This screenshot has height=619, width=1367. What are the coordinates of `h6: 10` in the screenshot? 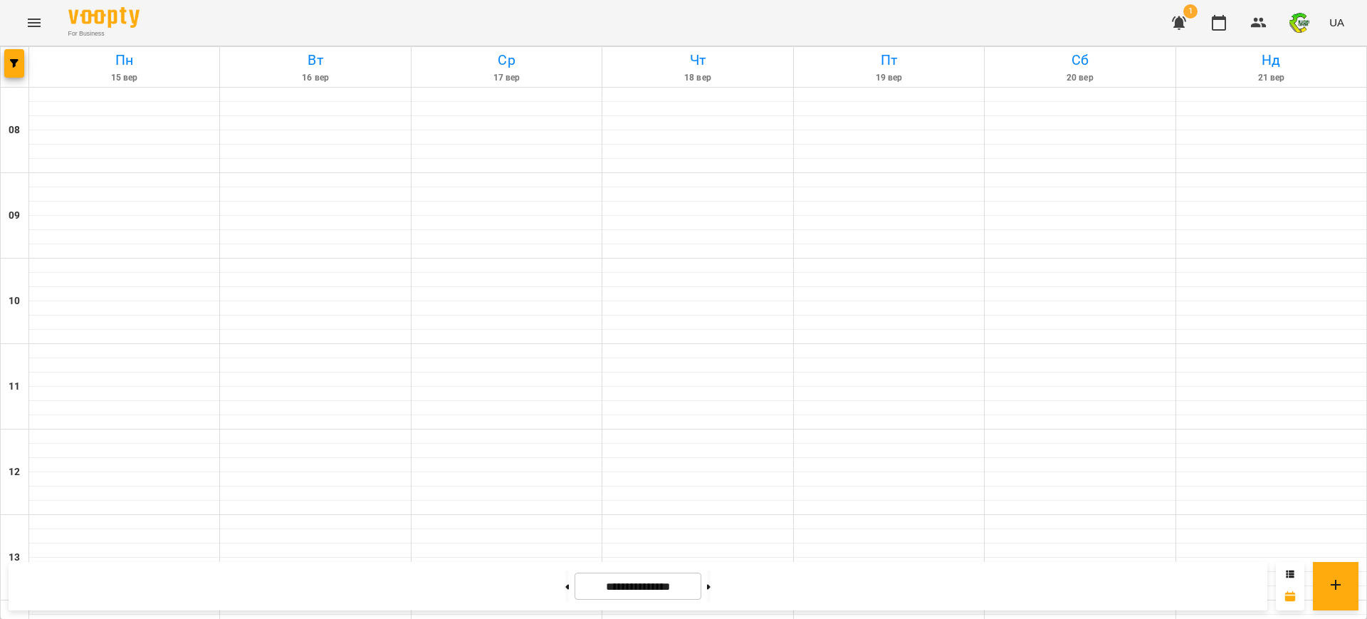 It's located at (14, 301).